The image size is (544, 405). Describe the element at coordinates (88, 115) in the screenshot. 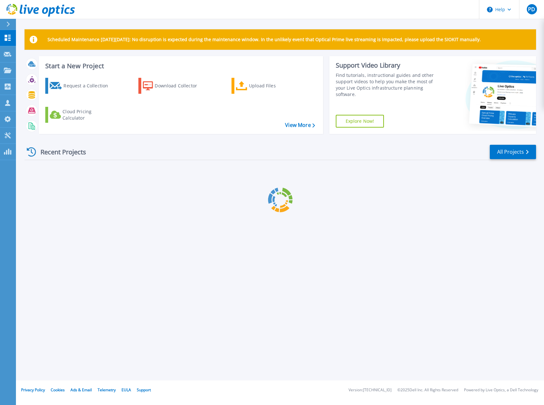

I see `div: Cloud Pricing Calculator` at that location.